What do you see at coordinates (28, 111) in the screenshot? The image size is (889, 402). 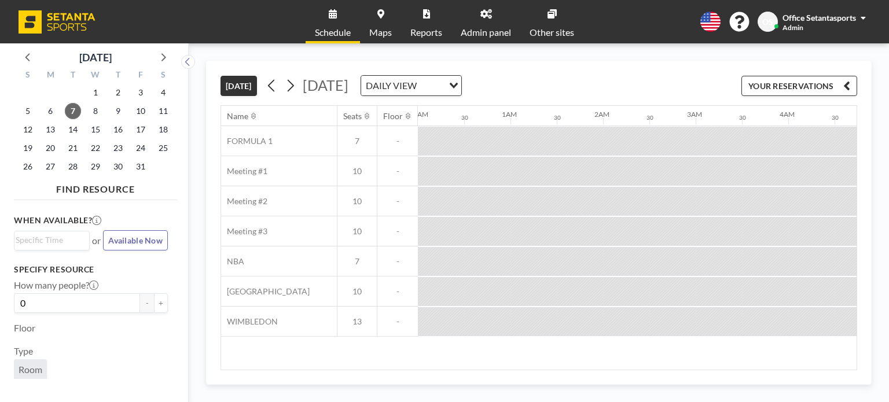 I see `span: Sunday, October 5, 2025` at bounding box center [28, 111].